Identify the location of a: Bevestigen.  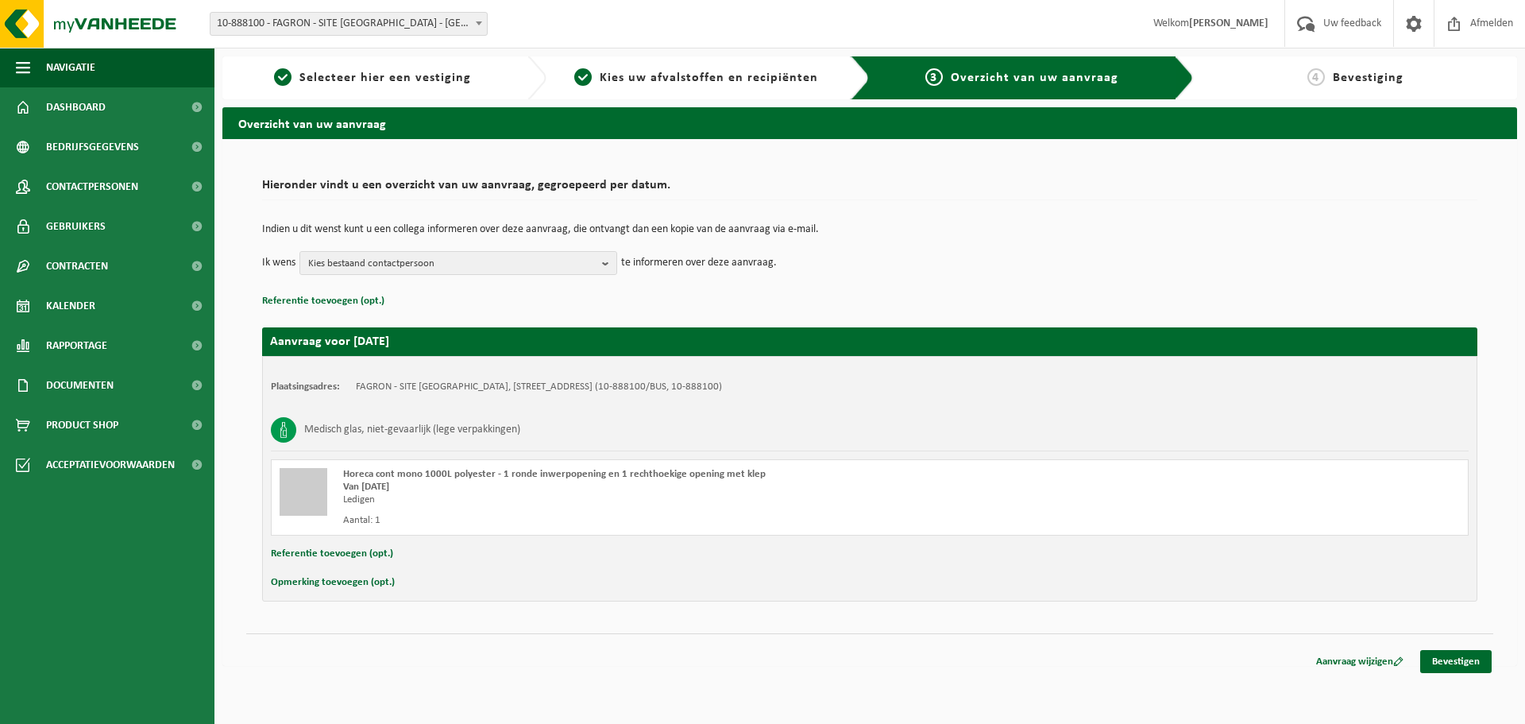
(1456, 661).